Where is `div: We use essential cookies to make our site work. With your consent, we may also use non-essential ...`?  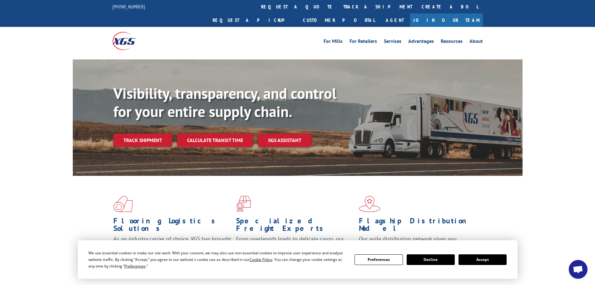
div: We use essential cookies to make our site work. With your consent, we may also use non-essential ... is located at coordinates (218, 259).